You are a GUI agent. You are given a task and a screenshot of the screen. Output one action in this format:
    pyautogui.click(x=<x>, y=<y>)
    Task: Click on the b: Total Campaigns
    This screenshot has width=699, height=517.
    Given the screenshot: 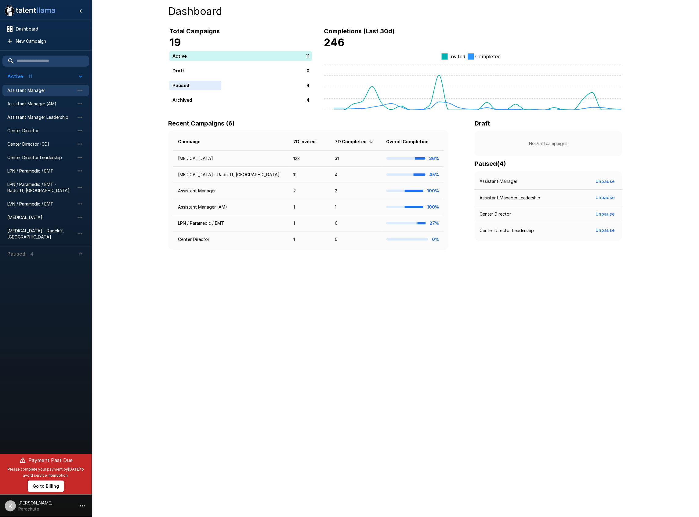 What is the action you would take?
    pyautogui.click(x=195, y=31)
    